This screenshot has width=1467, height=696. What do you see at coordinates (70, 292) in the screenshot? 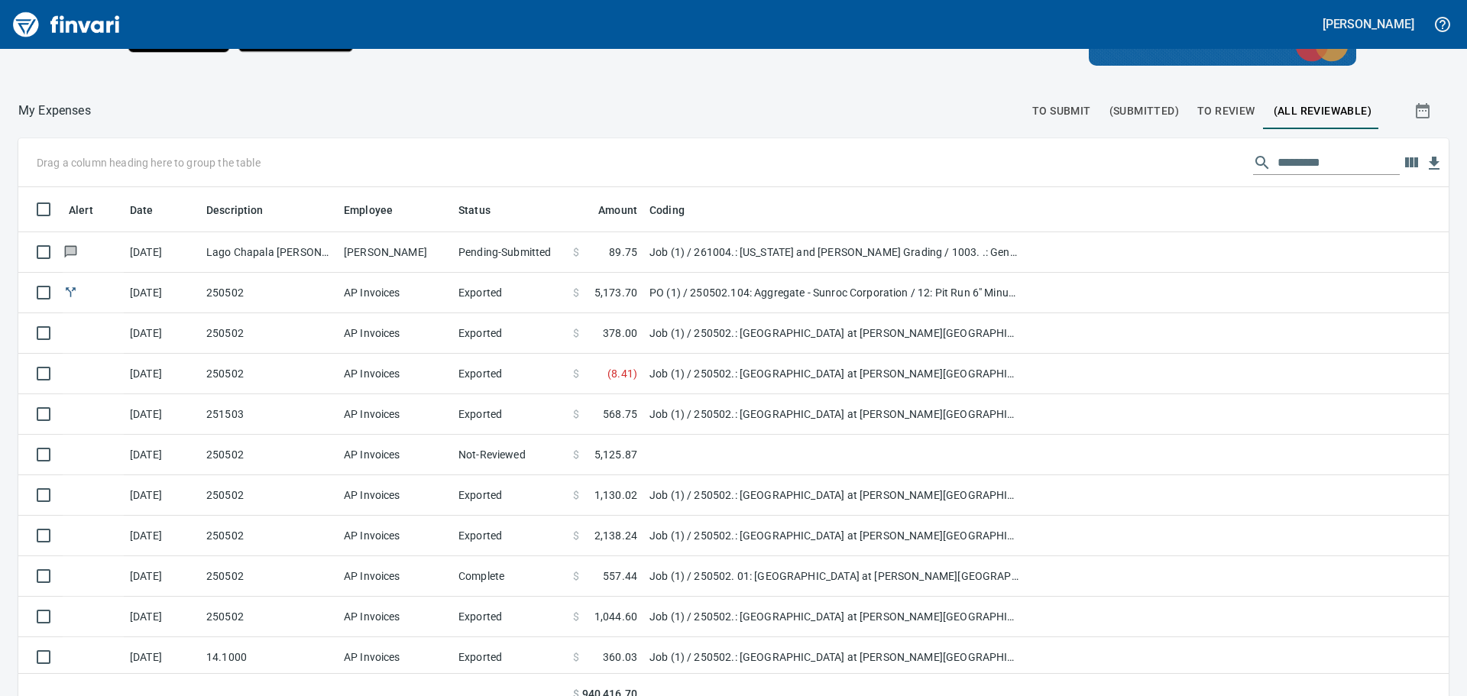
I see `span: Split transaction` at bounding box center [70, 292].